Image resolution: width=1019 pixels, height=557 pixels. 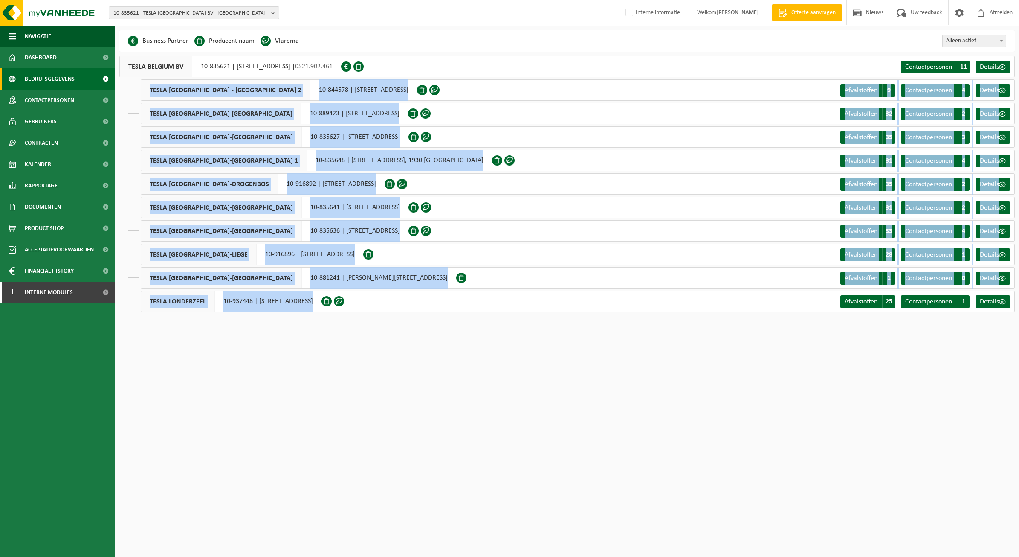 I want to click on a: Contactpersonen 3, so click(x=935, y=137).